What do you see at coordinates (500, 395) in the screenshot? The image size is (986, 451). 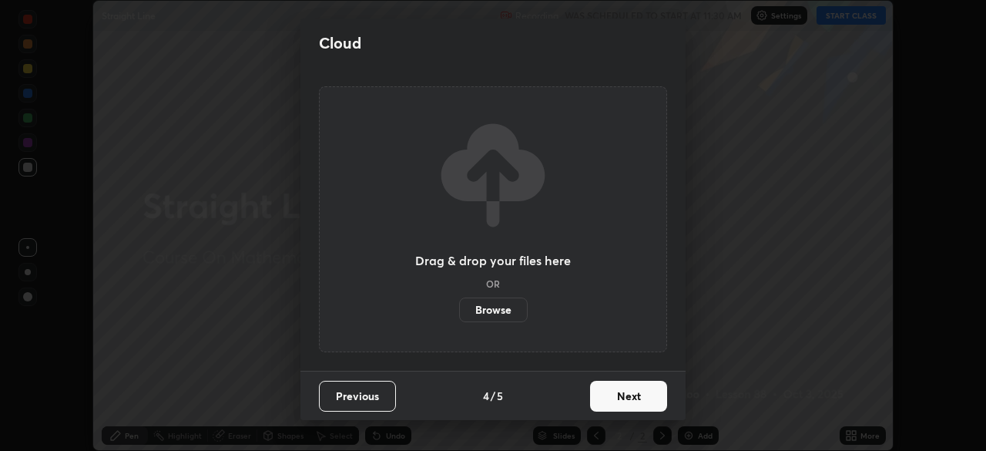 I see `h4: 5` at bounding box center [500, 395].